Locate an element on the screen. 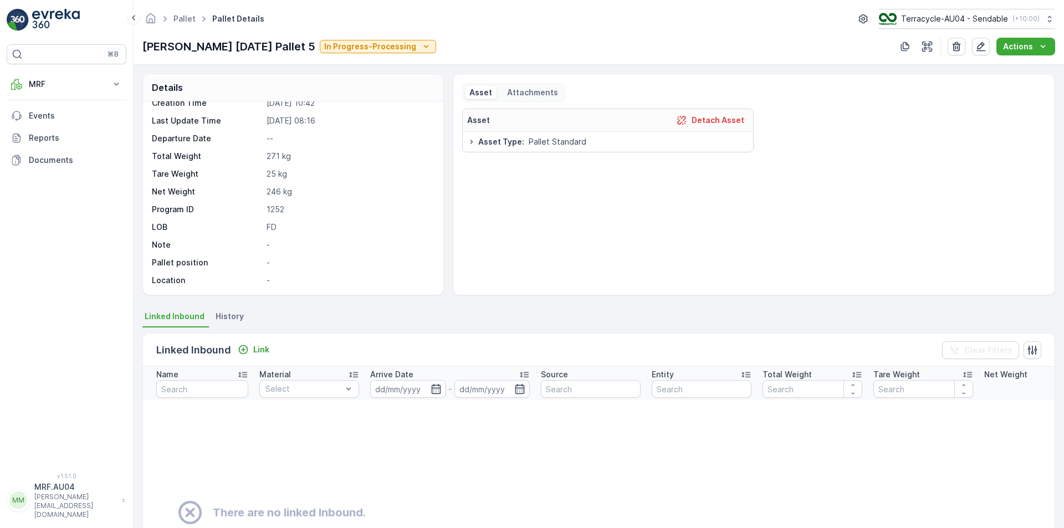 The width and height of the screenshot is (1064, 528). p: Arrive Date is located at coordinates (392, 374).